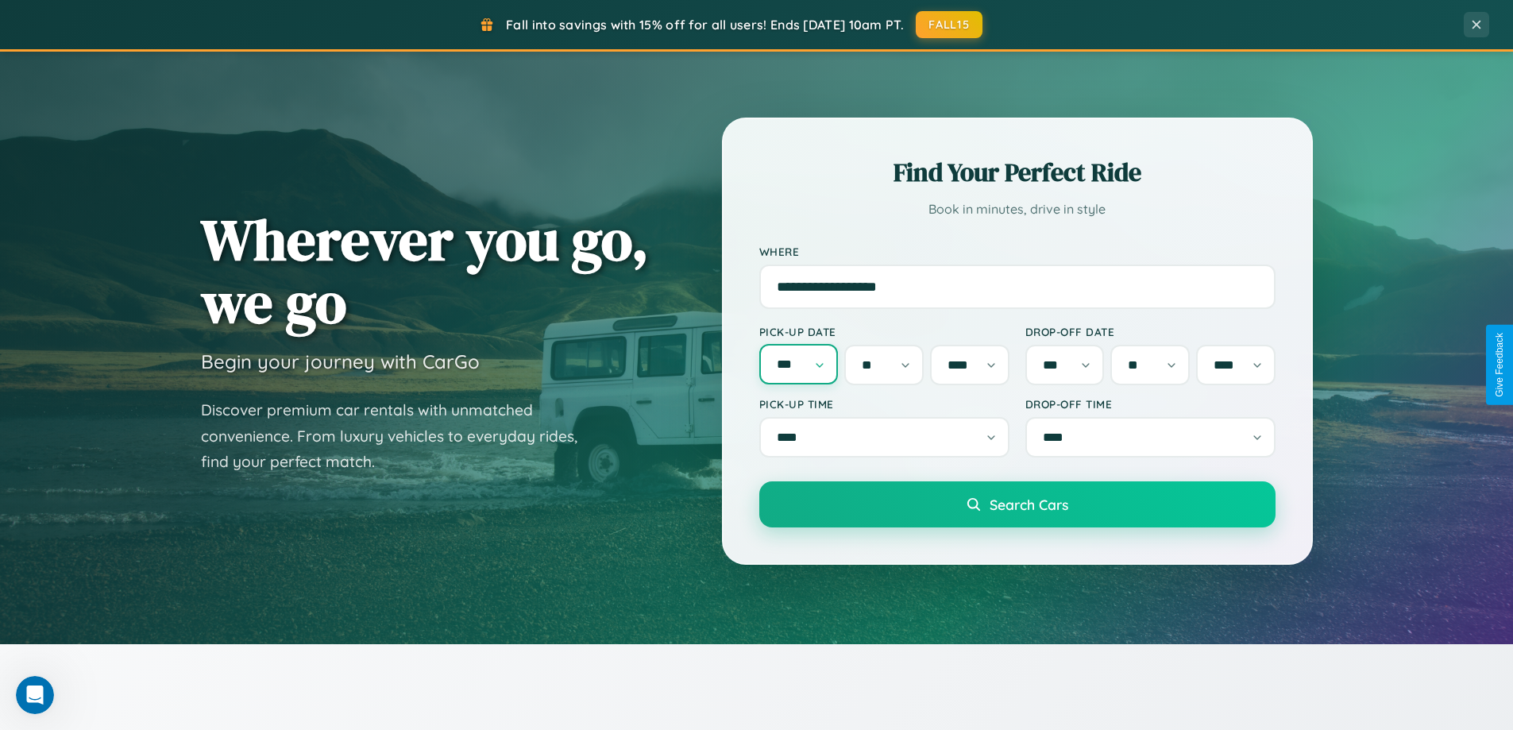  I want to click on label: Pick-up Date, so click(884, 331).